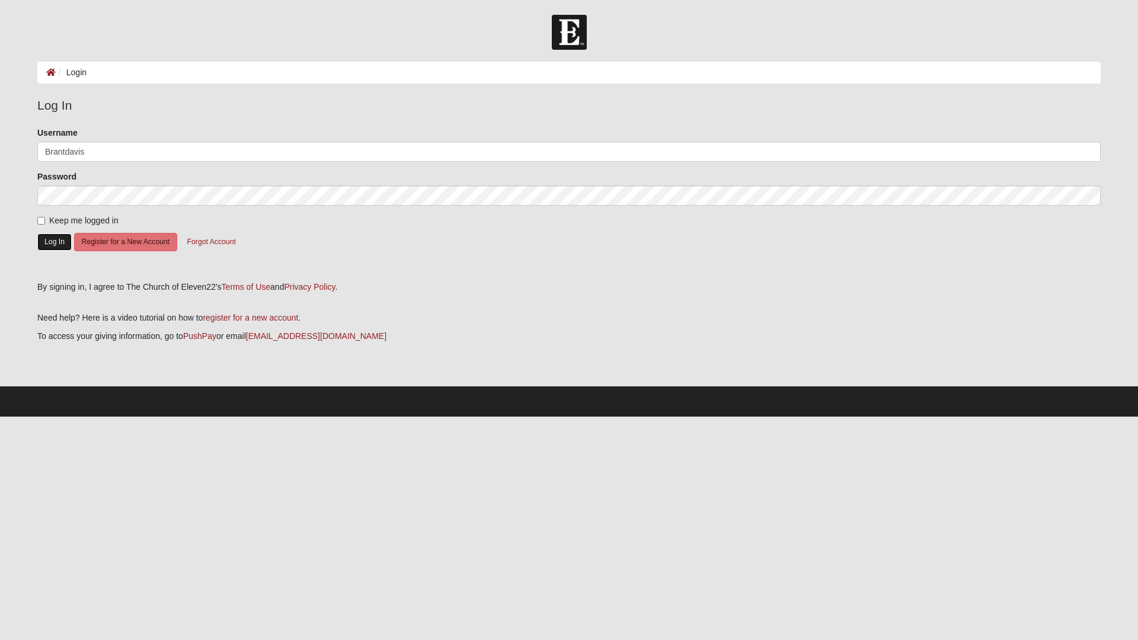 The height and width of the screenshot is (640, 1138). I want to click on img: Church of Eleven22 Logo, so click(569, 32).